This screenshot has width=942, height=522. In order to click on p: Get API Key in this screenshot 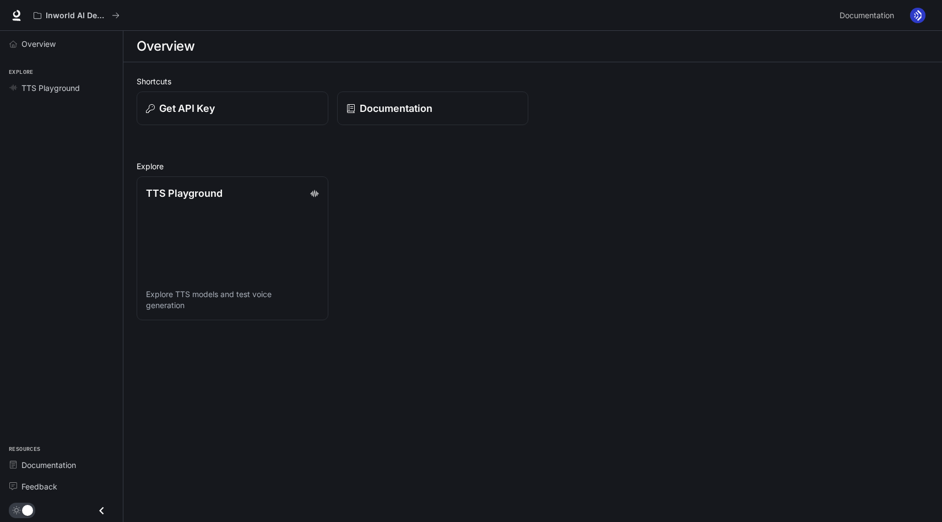, I will do `click(187, 108)`.